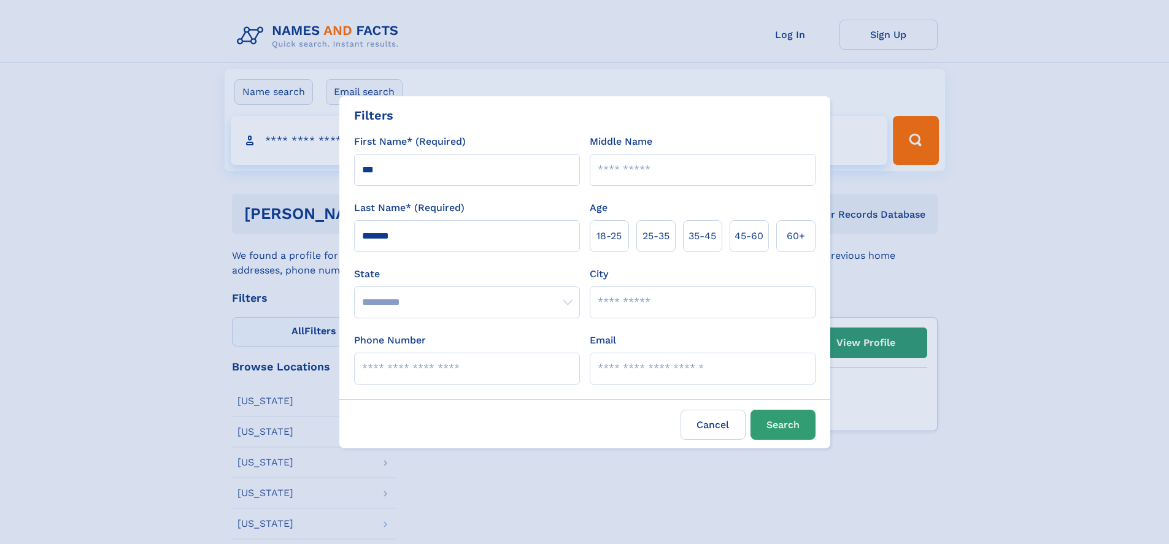 This screenshot has width=1169, height=544. Describe the element at coordinates (598, 208) in the screenshot. I see `label: Age` at that location.